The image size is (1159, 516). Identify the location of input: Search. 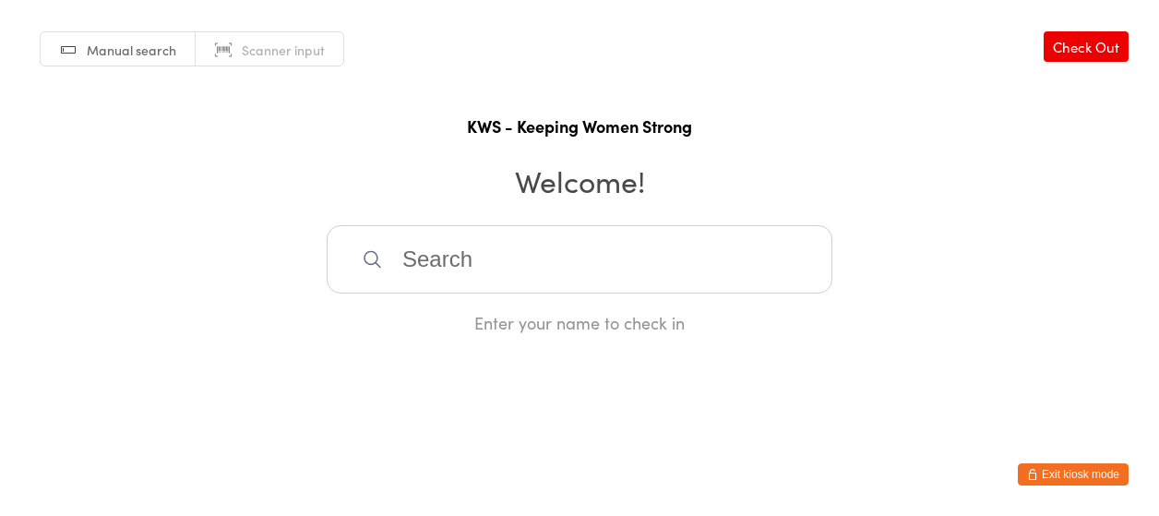
(579, 259).